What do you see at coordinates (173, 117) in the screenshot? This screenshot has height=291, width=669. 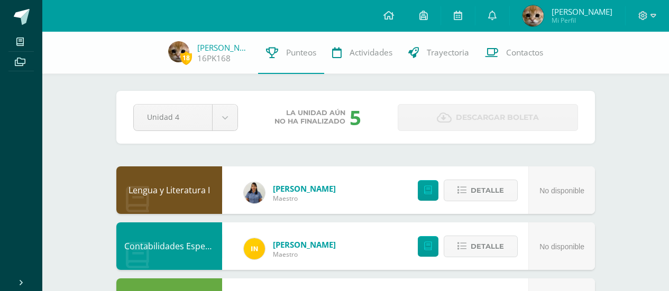 I see `span: Unidad 4` at bounding box center [173, 117].